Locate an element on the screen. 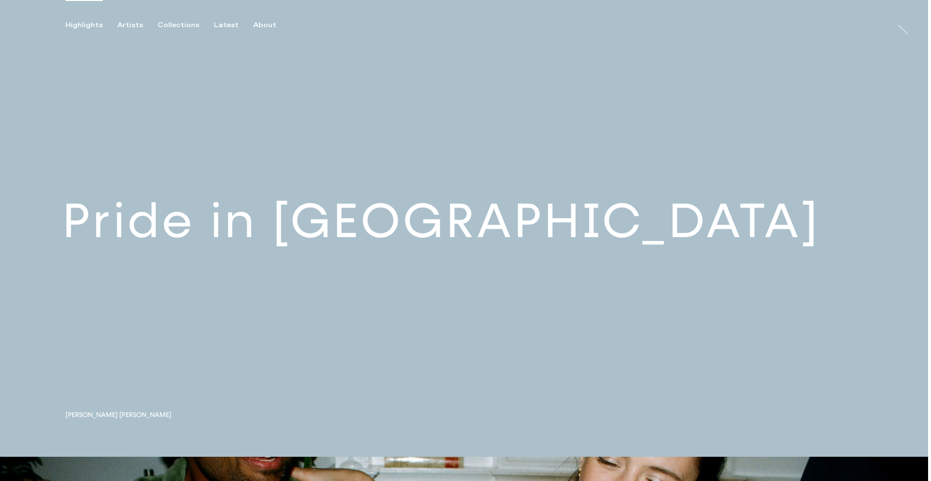 This screenshot has width=931, height=481. div: About is located at coordinates (265, 25).